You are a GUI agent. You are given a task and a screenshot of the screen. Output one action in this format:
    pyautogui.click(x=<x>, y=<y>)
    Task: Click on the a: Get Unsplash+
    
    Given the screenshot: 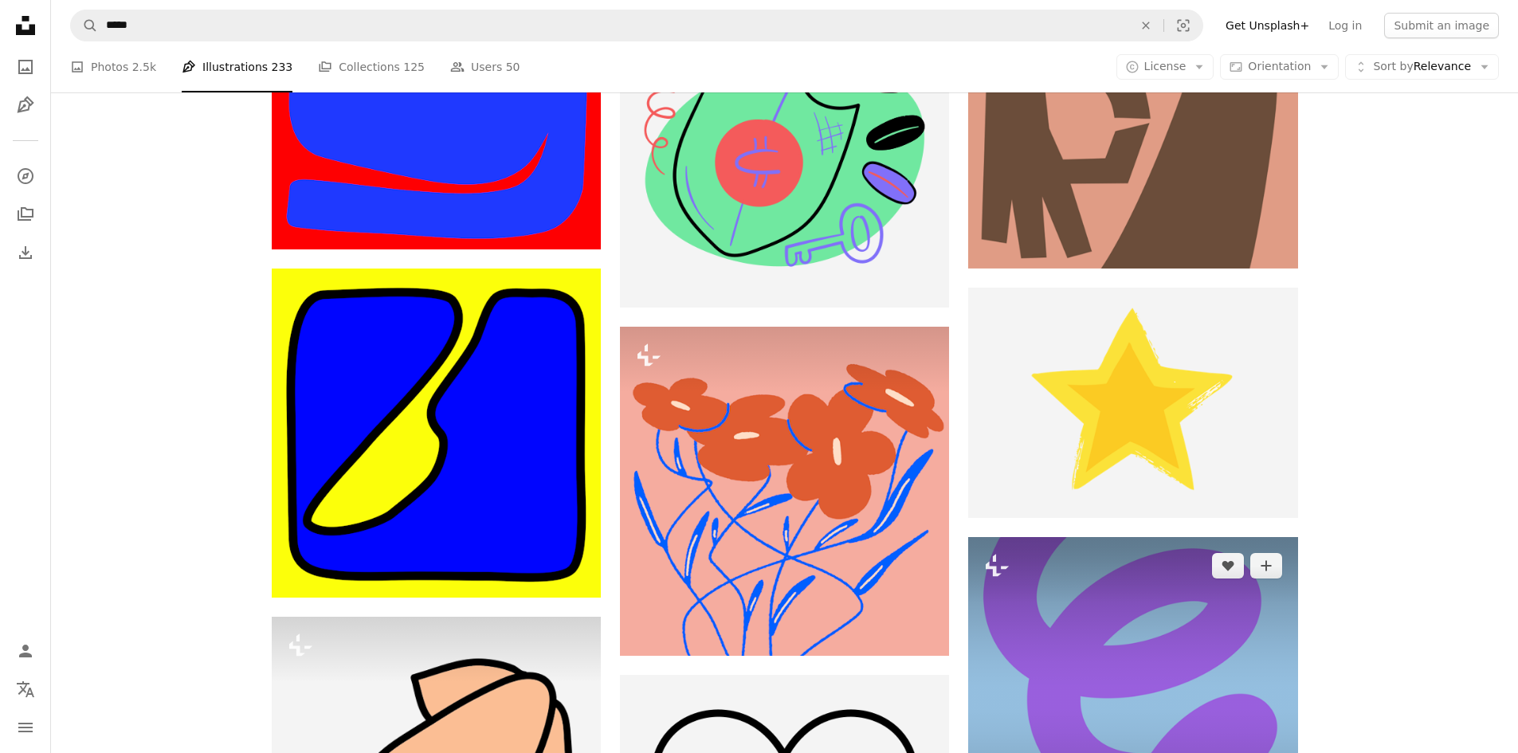 What is the action you would take?
    pyautogui.click(x=1267, y=25)
    